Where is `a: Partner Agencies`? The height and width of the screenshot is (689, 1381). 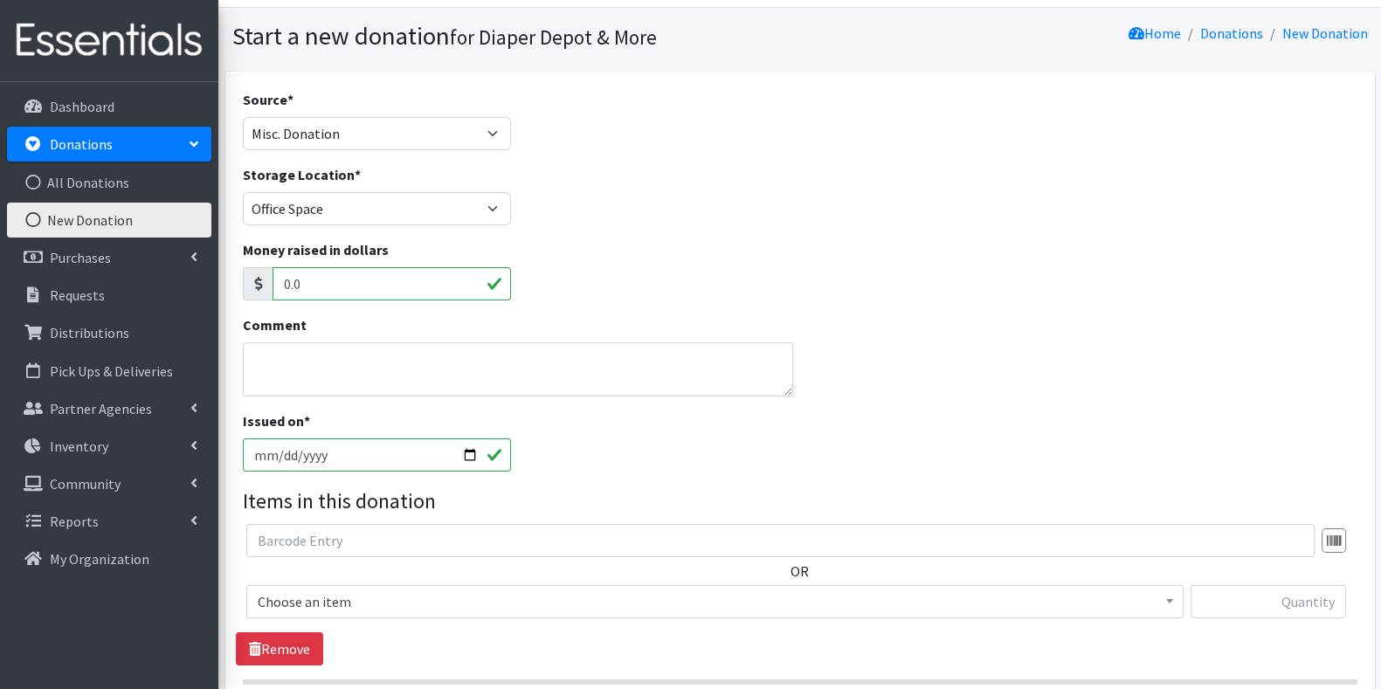
a: Partner Agencies is located at coordinates (109, 409).